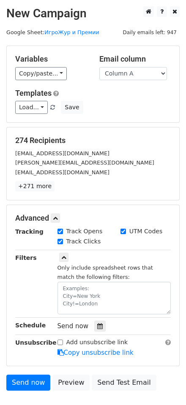  Describe the element at coordinates (72, 32) in the screenshot. I see `a: ИгроЖур и Премии` at that location.